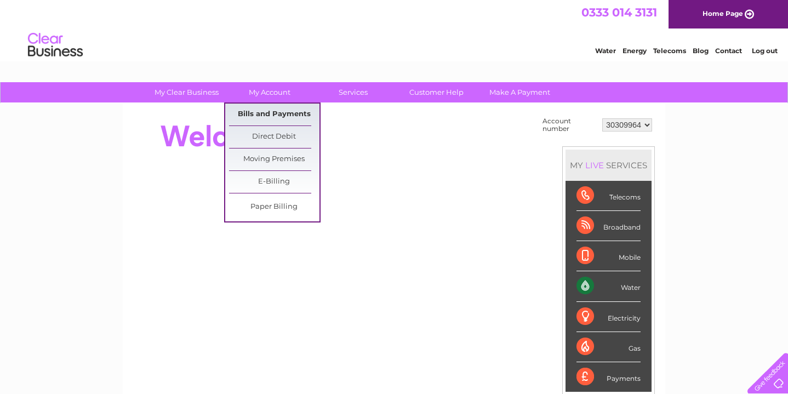 This screenshot has height=394, width=788. What do you see at coordinates (274, 160) in the screenshot?
I see `a: Moving Premises` at bounding box center [274, 160].